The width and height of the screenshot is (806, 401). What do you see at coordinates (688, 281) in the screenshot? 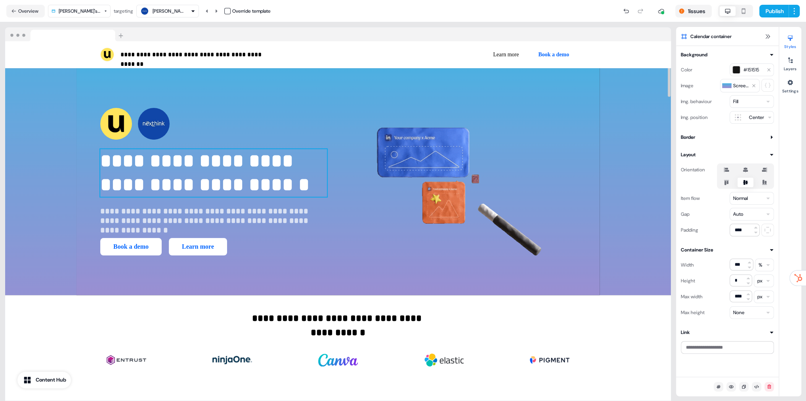
I see `div: Height` at bounding box center [688, 281].